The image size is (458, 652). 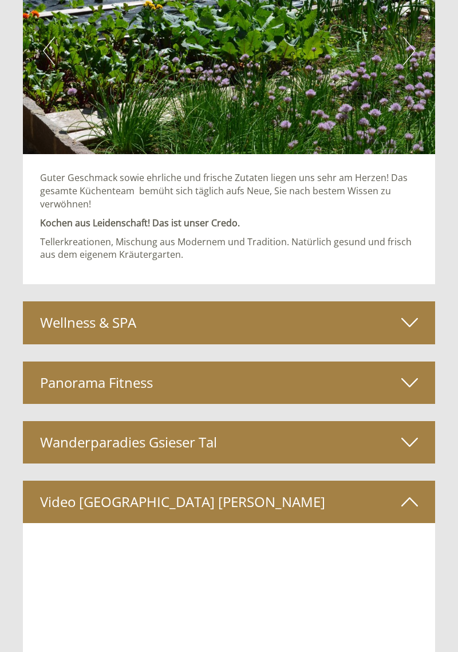 I want to click on div: Wellness & SPA, so click(x=229, y=323).